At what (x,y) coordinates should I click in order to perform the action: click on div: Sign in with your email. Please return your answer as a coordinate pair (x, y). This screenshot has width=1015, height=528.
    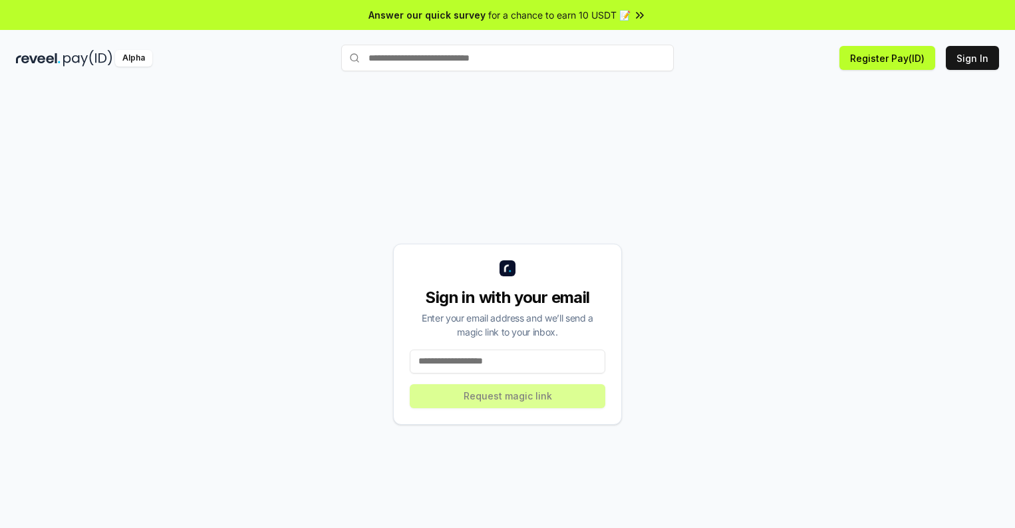
    Looking at the image, I should click on (508, 297).